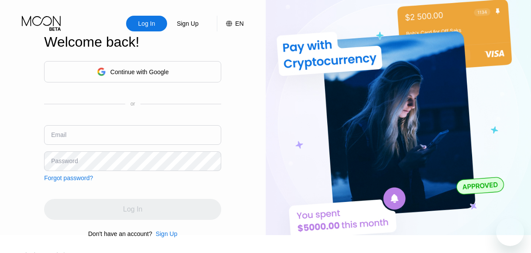 The image size is (531, 253). What do you see at coordinates (133, 104) in the screenshot?
I see `div: or` at bounding box center [133, 104].